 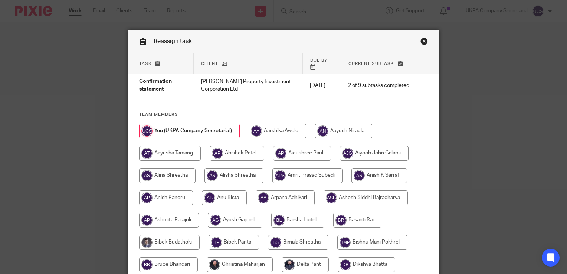 I want to click on span: Due by, so click(x=319, y=60).